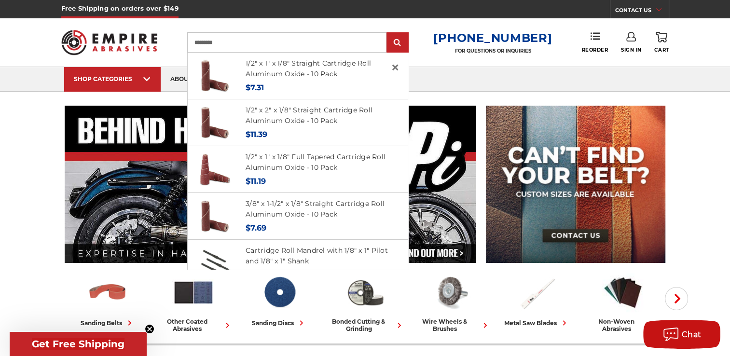 The width and height of the screenshot is (730, 356). Describe the element at coordinates (150, 329) in the screenshot. I see `button: Close teaser` at that location.